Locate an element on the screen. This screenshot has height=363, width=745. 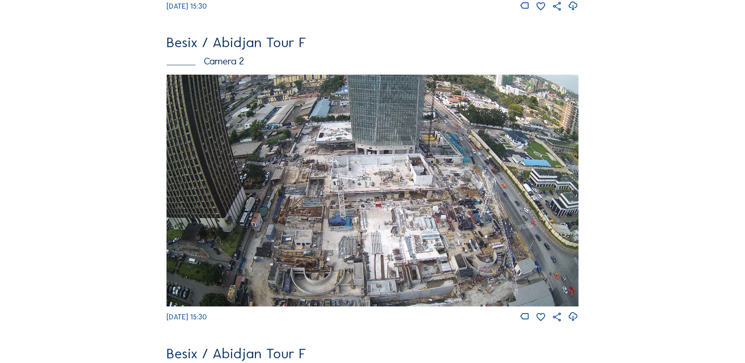
img: Image is located at coordinates (372, 191).